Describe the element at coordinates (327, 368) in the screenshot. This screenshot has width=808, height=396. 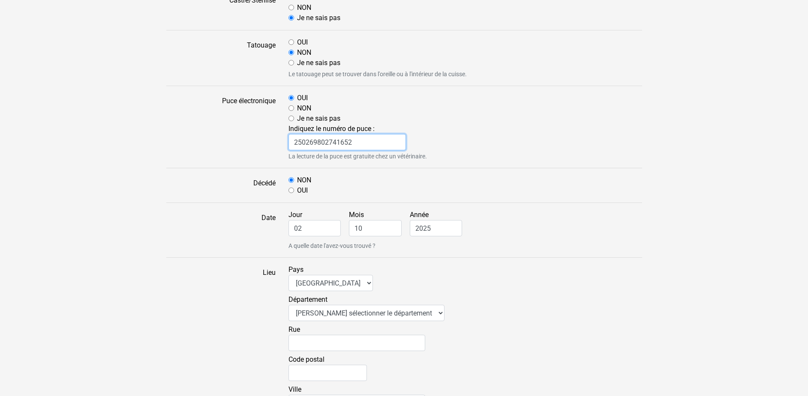
I see `label: Code postal` at that location.